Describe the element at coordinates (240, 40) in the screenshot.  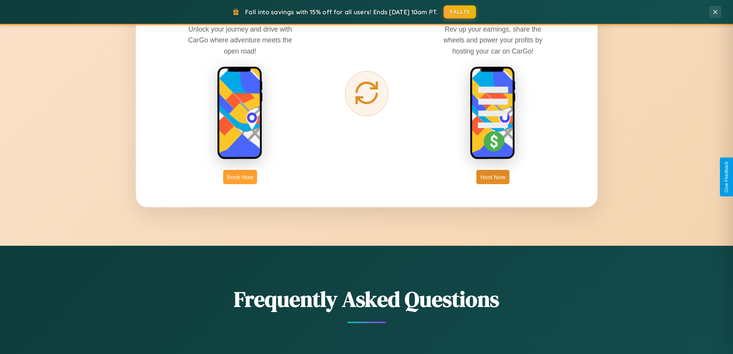
I see `p: Unlock your journey and drive with CarGo where adventure meets the open road!` at that location.